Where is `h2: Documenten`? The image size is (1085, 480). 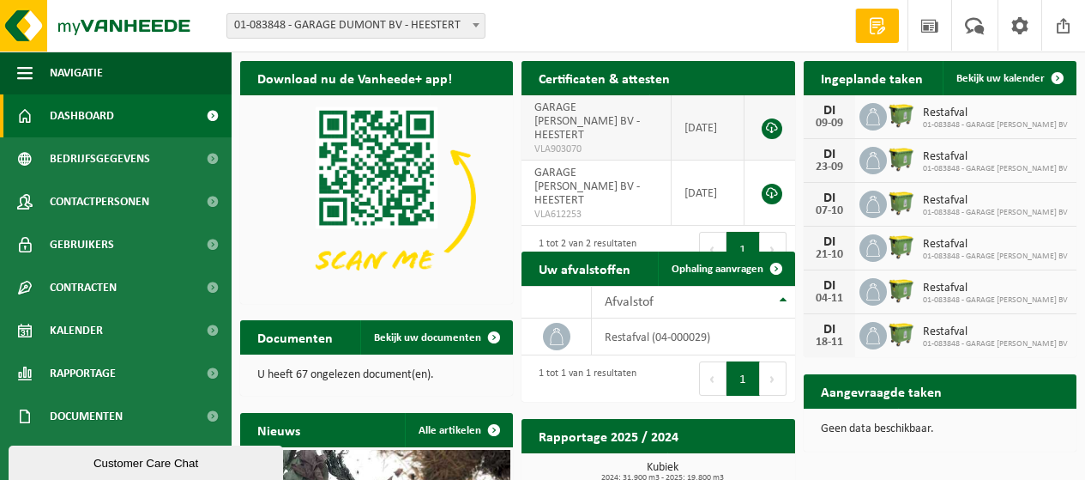 h2: Documenten is located at coordinates (295, 336).